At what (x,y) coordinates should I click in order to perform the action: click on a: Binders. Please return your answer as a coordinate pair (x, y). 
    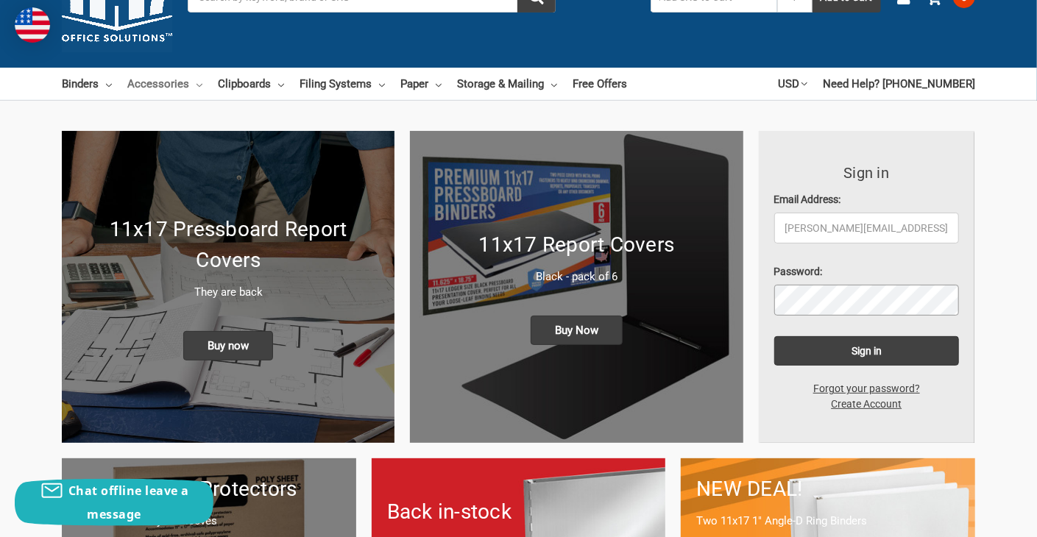
    Looking at the image, I should click on (87, 84).